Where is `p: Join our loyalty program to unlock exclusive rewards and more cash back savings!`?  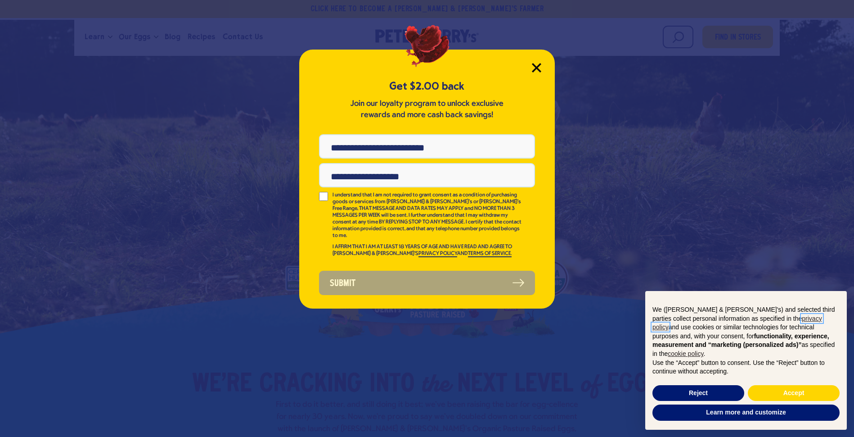 p: Join our loyalty program to unlock exclusive rewards and more cash back savings! is located at coordinates (427, 109).